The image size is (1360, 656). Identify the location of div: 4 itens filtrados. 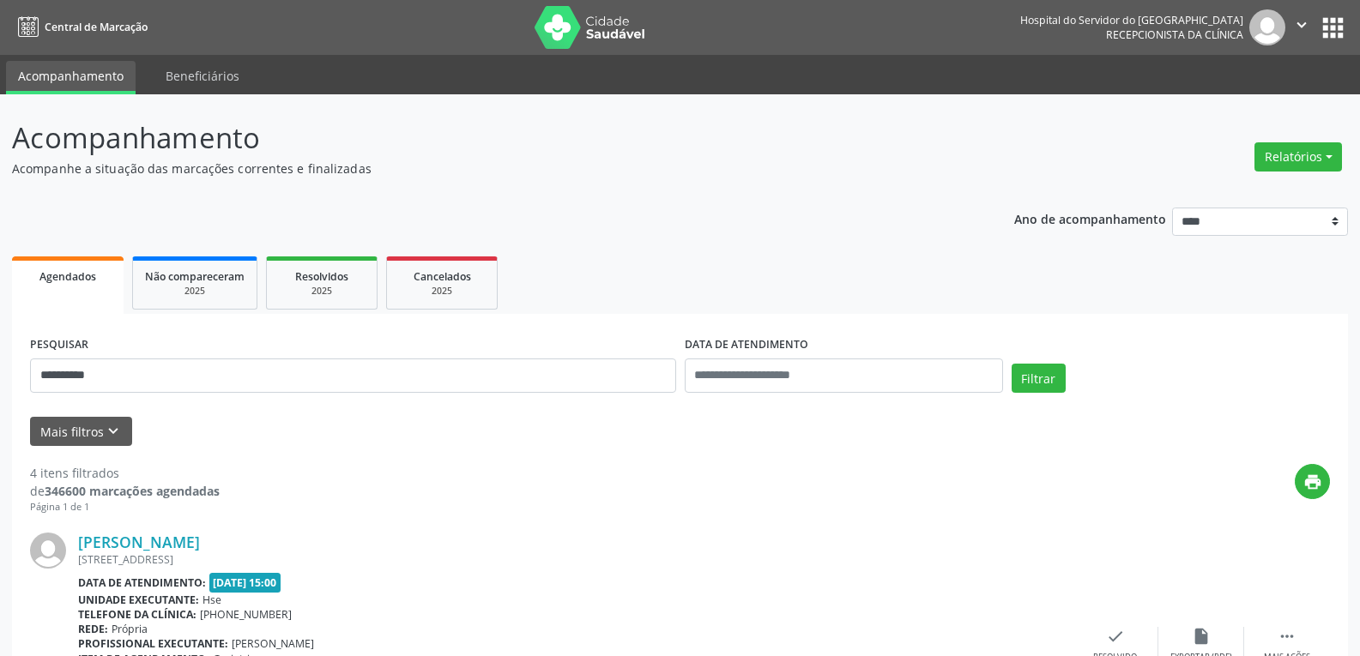
(124, 473).